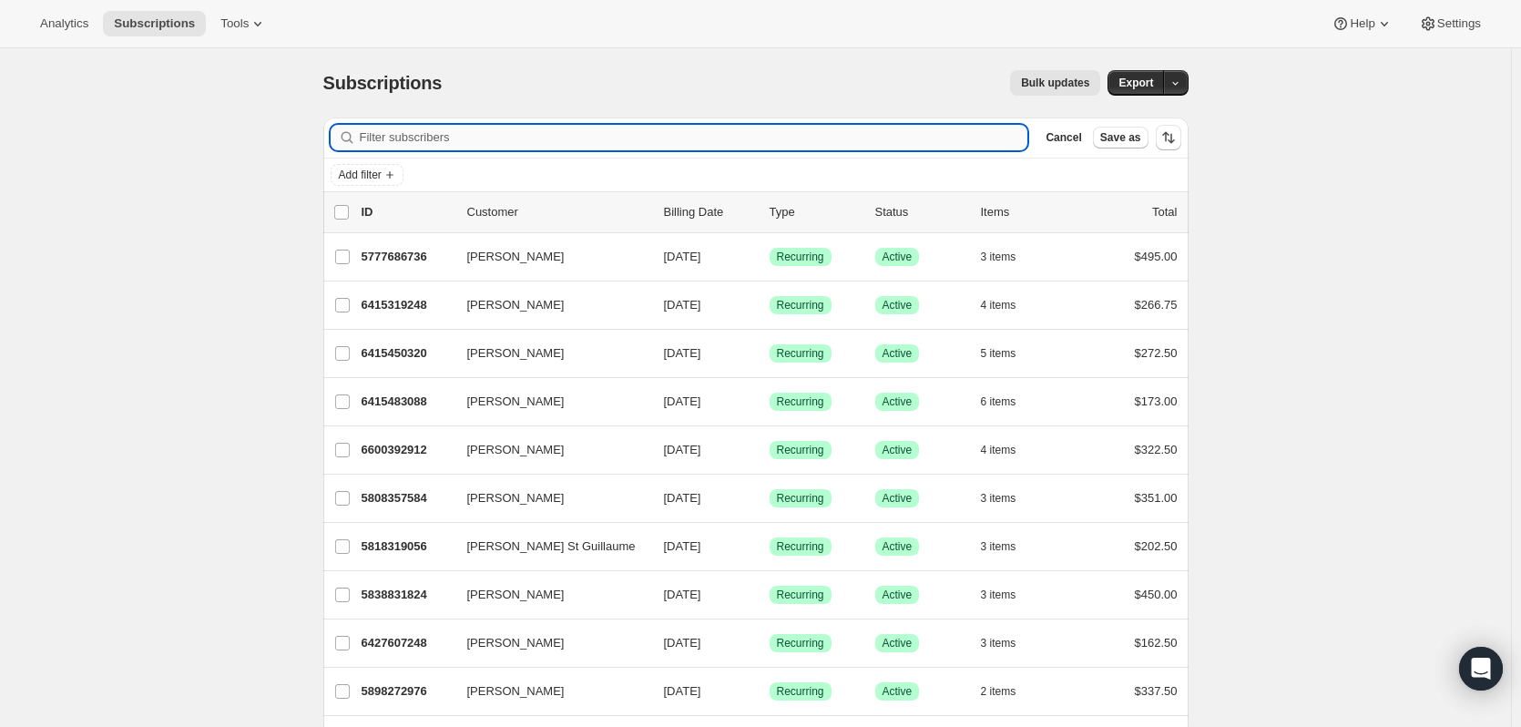 The image size is (1521, 727). Describe the element at coordinates (407, 212) in the screenshot. I see `p: ID` at that location.